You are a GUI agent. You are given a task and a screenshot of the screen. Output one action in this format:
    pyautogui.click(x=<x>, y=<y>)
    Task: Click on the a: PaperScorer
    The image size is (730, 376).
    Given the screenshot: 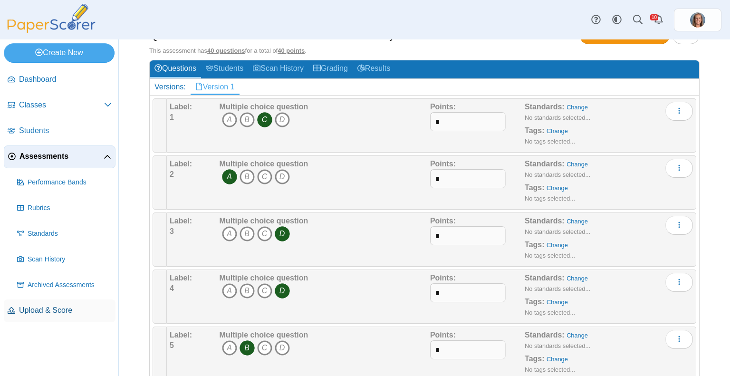 What is the action you would take?
    pyautogui.click(x=51, y=30)
    